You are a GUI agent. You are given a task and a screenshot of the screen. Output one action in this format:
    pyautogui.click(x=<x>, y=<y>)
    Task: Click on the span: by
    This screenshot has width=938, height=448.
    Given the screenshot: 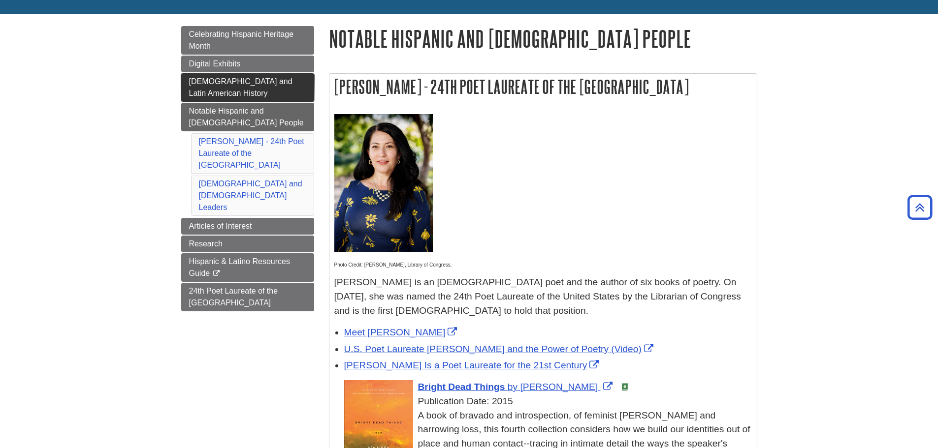 What is the action you would take?
    pyautogui.click(x=512, y=387)
    